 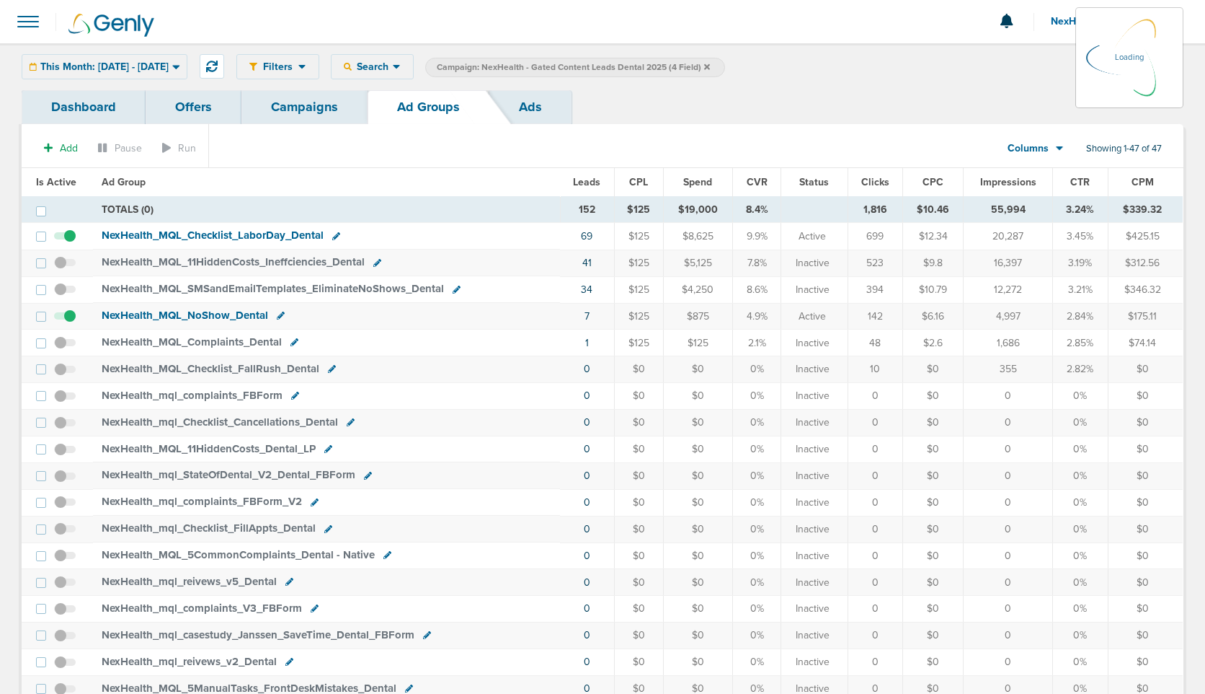 What do you see at coordinates (934, 342) in the screenshot?
I see `td: $2.6` at bounding box center [934, 342].